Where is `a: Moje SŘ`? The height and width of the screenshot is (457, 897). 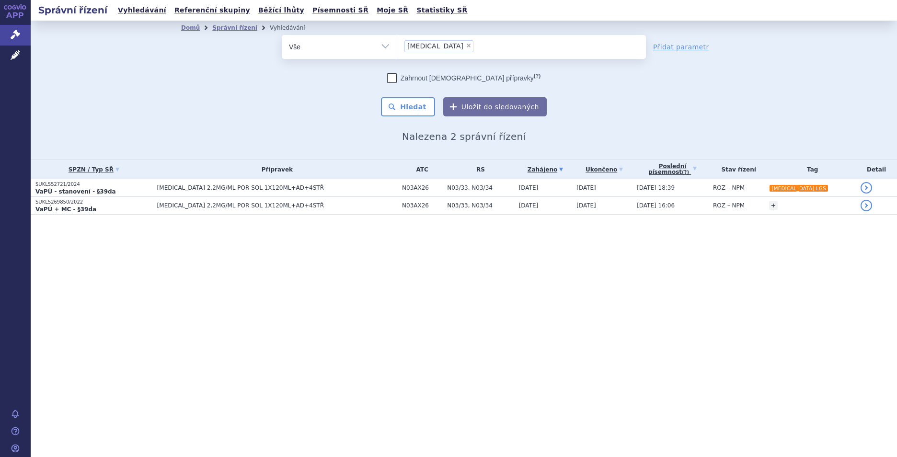
a: Moje SŘ is located at coordinates (393, 10).